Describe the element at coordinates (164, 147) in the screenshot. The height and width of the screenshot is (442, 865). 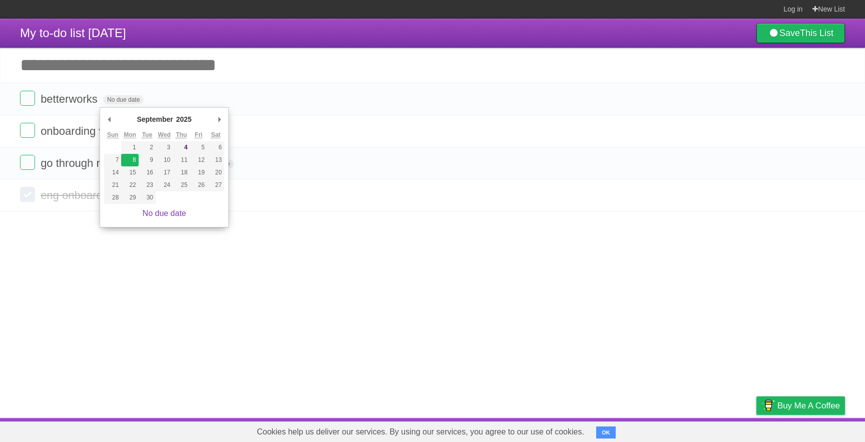
I see `button: 3` at that location.